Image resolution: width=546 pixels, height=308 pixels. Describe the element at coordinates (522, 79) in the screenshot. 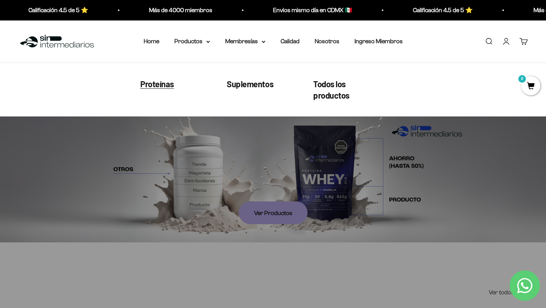

I see `mark: 0` at that location.